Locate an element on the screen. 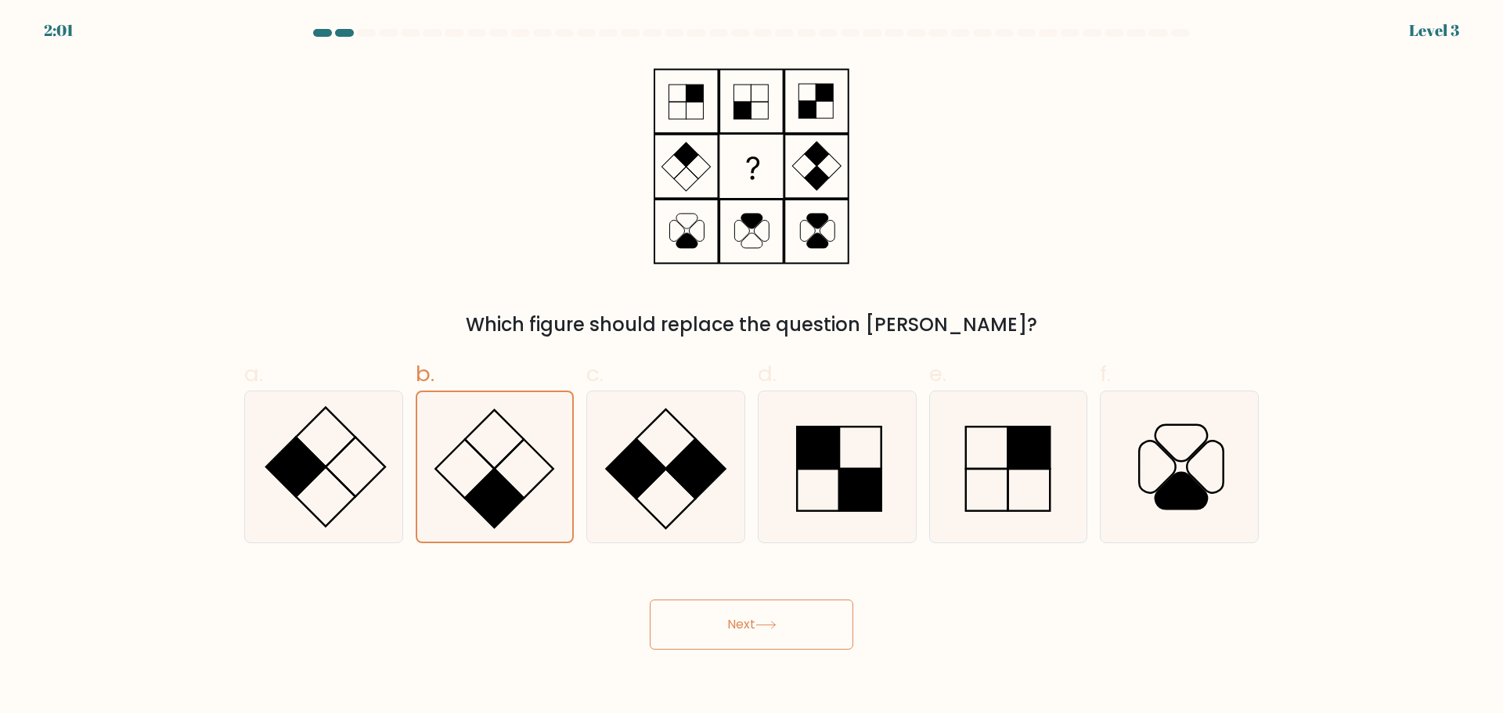 This screenshot has width=1503, height=713. span: d. is located at coordinates (767, 373).